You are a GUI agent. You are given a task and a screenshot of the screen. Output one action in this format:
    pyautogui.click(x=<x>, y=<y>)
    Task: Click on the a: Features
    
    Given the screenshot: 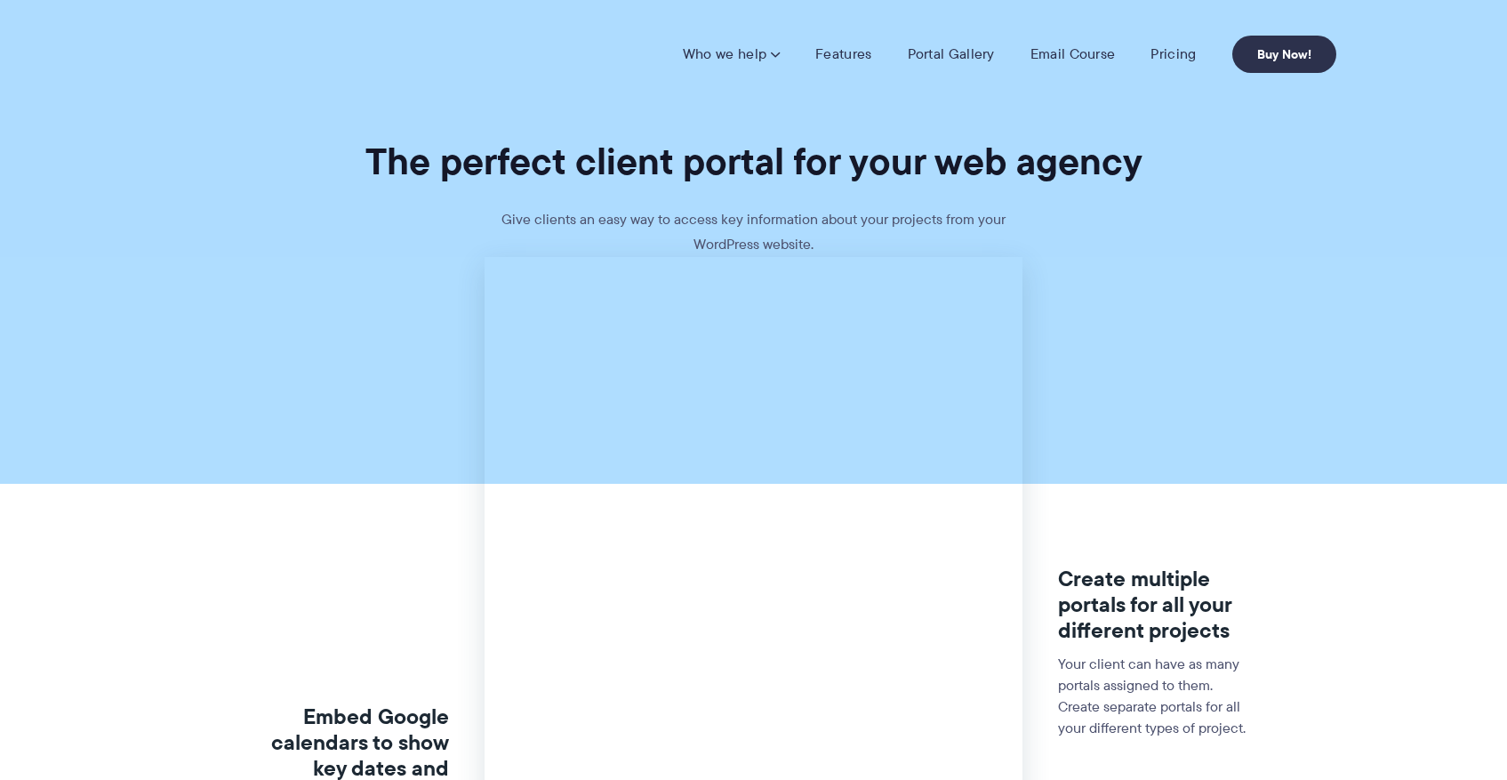 What is the action you would take?
    pyautogui.click(x=843, y=54)
    